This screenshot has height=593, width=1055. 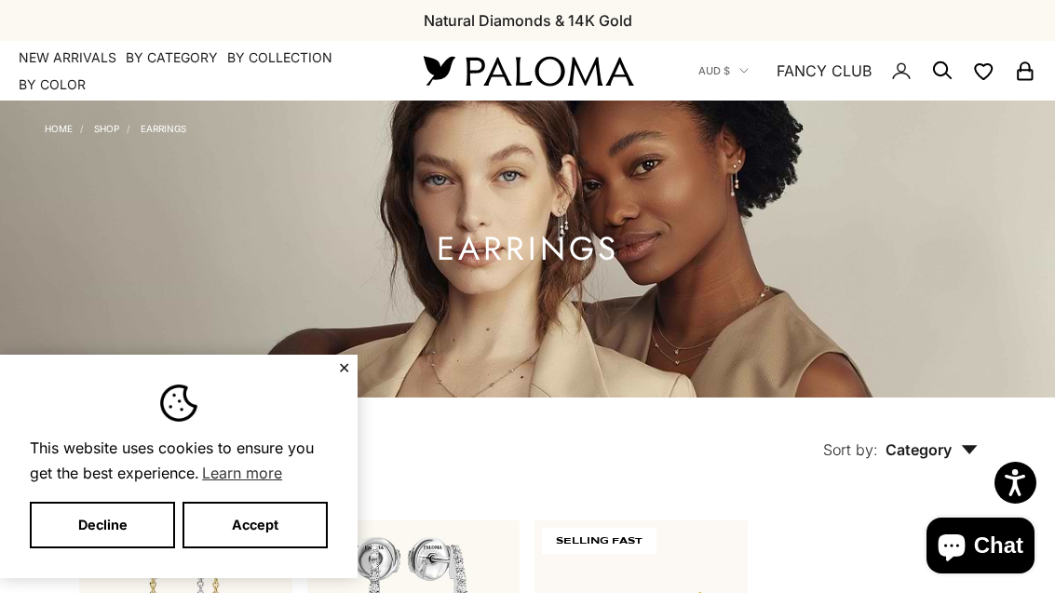 I want to click on button: Decline, so click(x=102, y=525).